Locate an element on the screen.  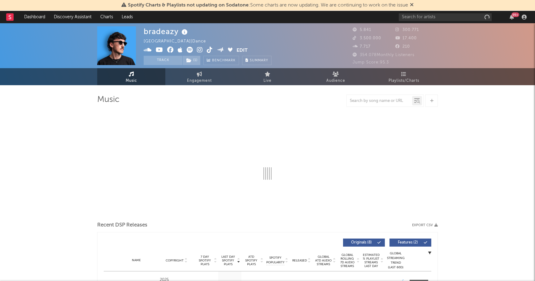
button: Track is located at coordinates (163, 60).